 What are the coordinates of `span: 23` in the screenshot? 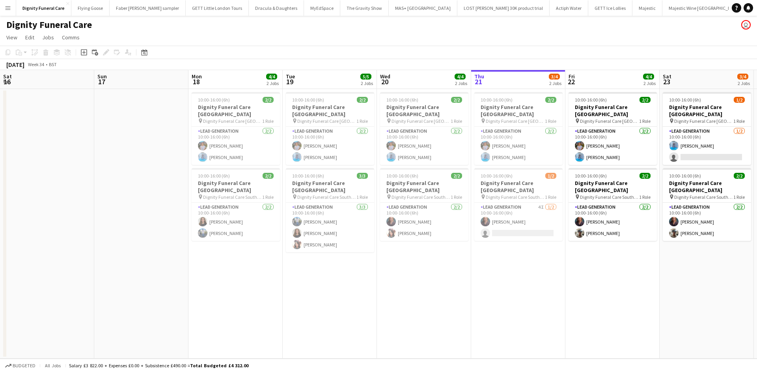 It's located at (666, 82).